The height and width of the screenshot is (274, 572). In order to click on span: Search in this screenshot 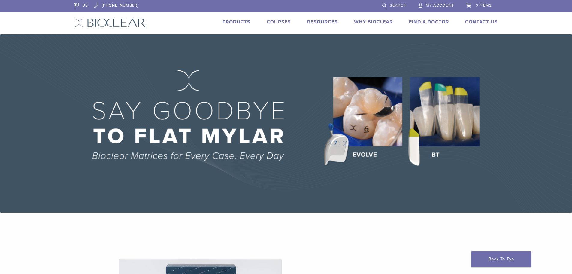, I will do `click(398, 5)`.